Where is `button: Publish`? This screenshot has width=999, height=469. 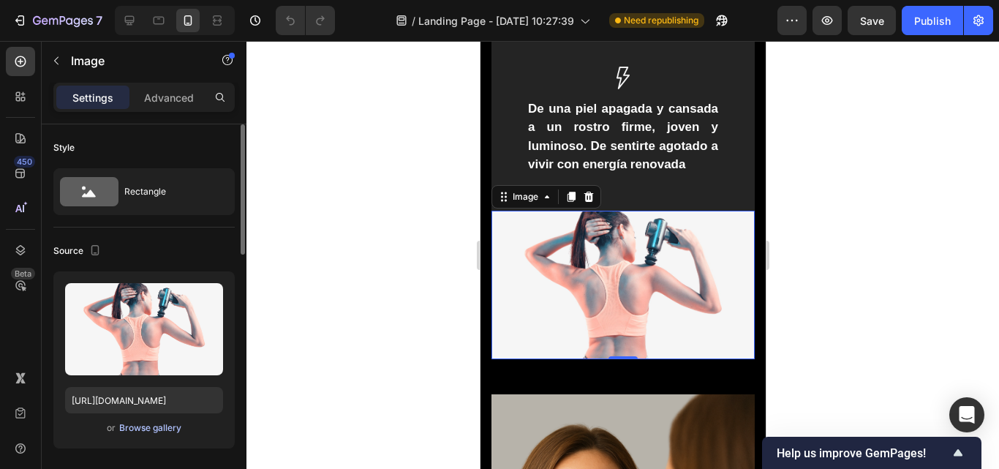
button: Publish is located at coordinates (932, 20).